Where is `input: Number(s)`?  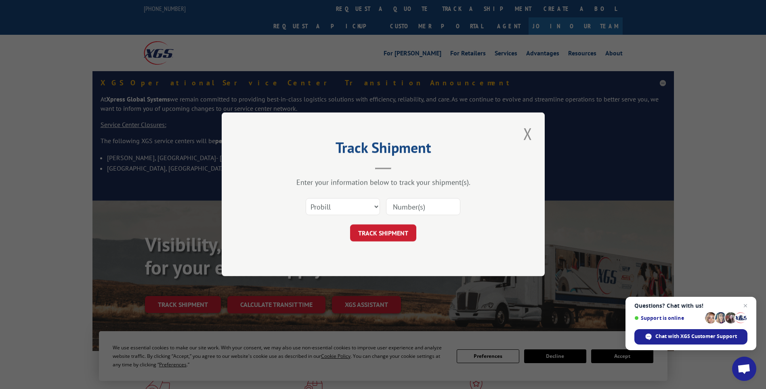 input: Number(s) is located at coordinates (423, 207).